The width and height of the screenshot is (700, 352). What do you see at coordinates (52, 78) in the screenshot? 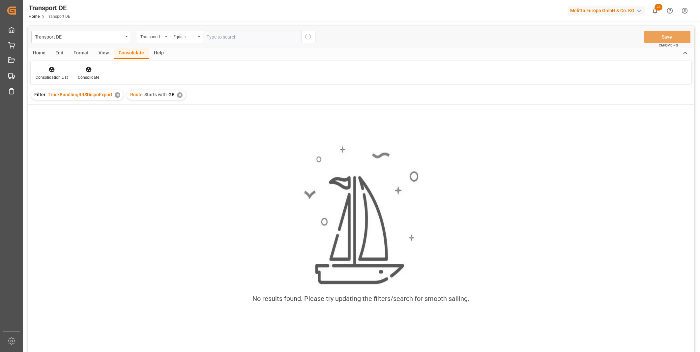
I see `div: Consolidation List` at bounding box center [52, 78].